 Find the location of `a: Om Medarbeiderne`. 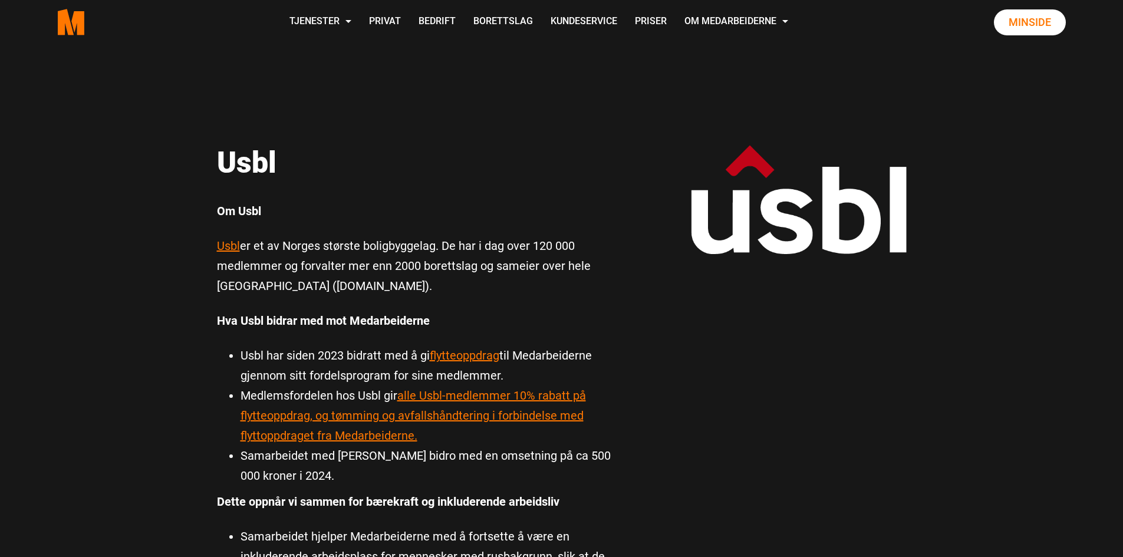

a: Om Medarbeiderne is located at coordinates (736, 22).